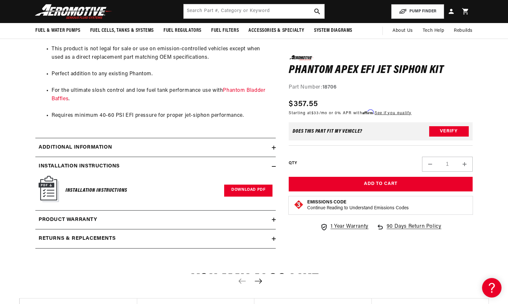 The width and height of the screenshot is (508, 304). I want to click on summary: Fuel & Water Pumps, so click(58, 31).